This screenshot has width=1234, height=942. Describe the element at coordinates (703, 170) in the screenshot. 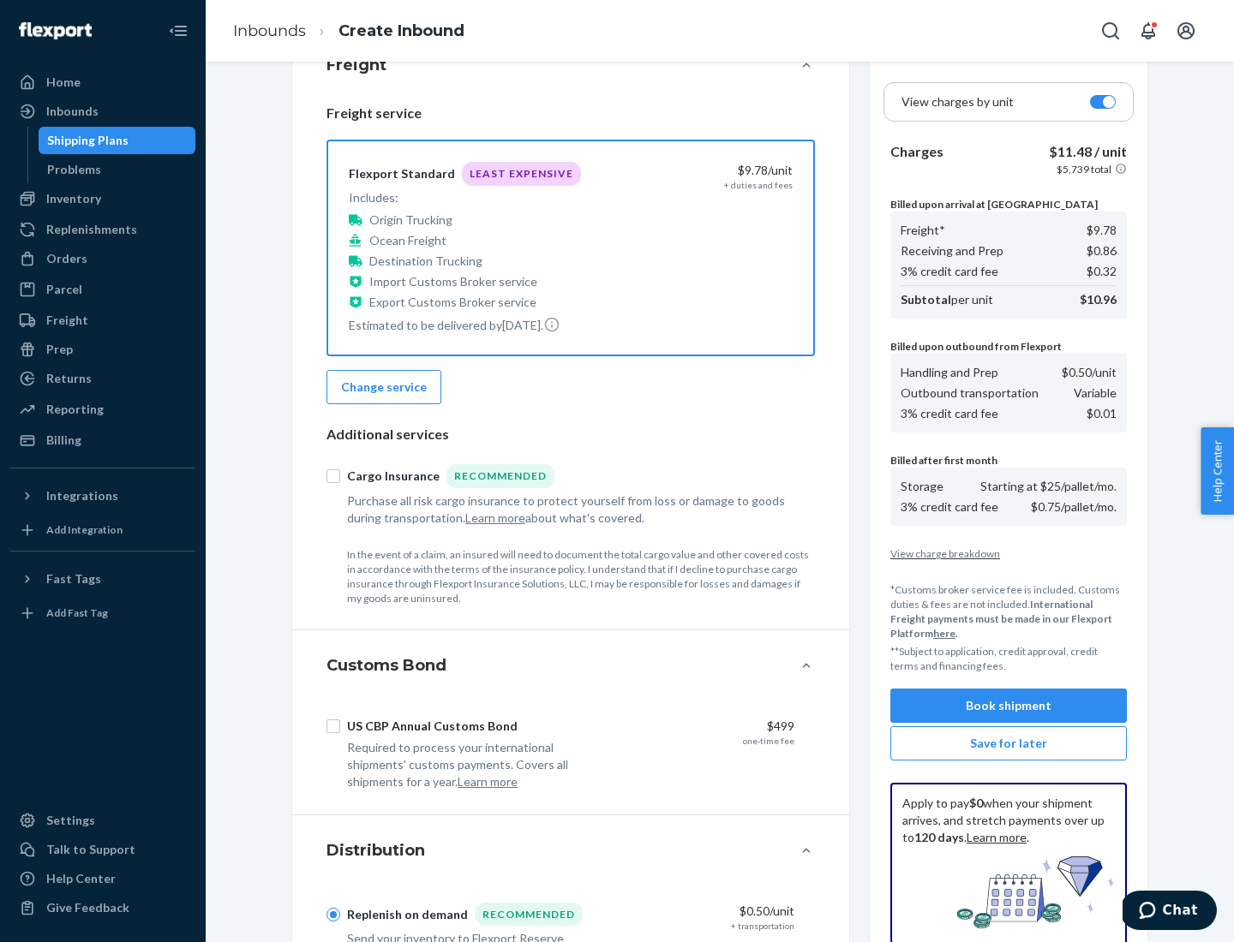

I see `div: $9.78 /unit` at that location.